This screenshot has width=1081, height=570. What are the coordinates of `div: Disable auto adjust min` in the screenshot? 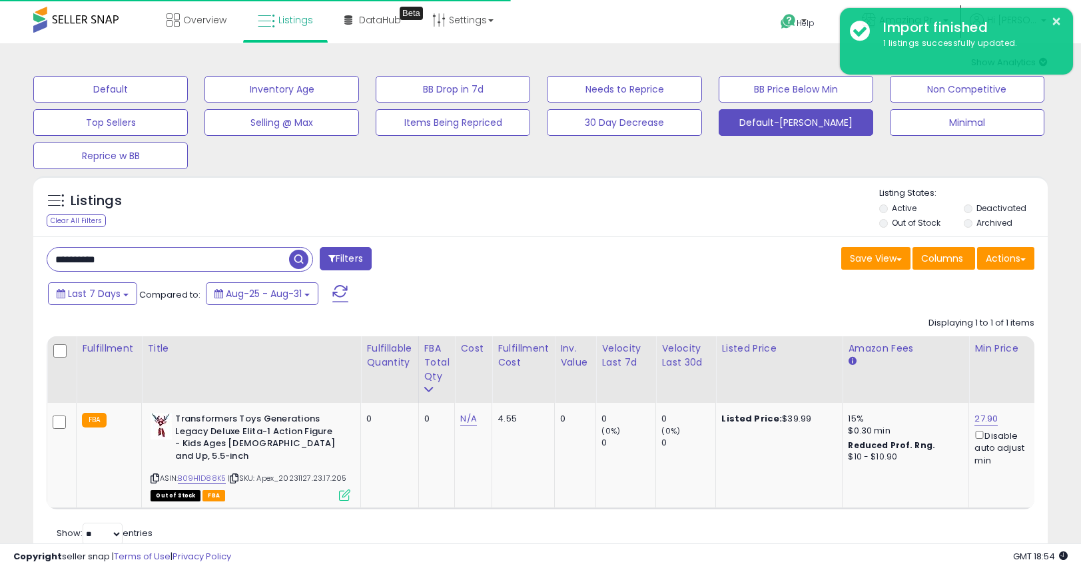 It's located at (1006, 447).